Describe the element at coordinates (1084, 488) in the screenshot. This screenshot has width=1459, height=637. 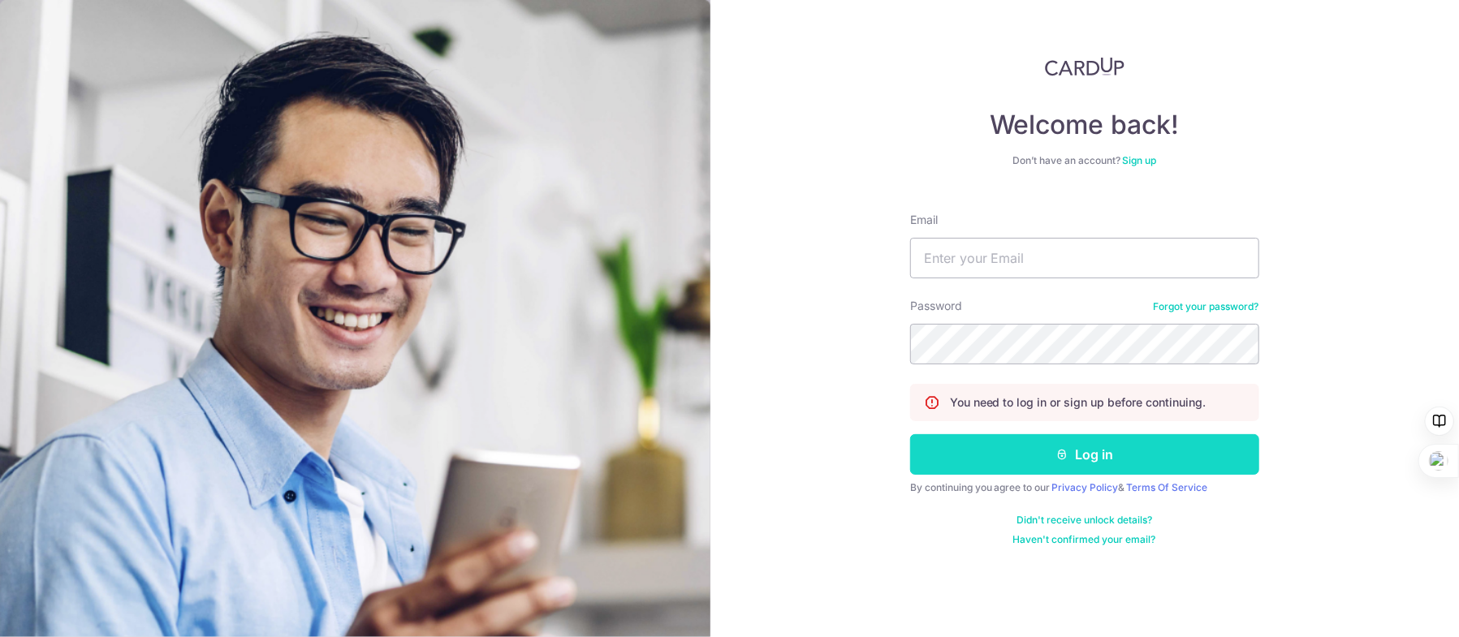
I see `div: By continuing you agree to our &` at that location.